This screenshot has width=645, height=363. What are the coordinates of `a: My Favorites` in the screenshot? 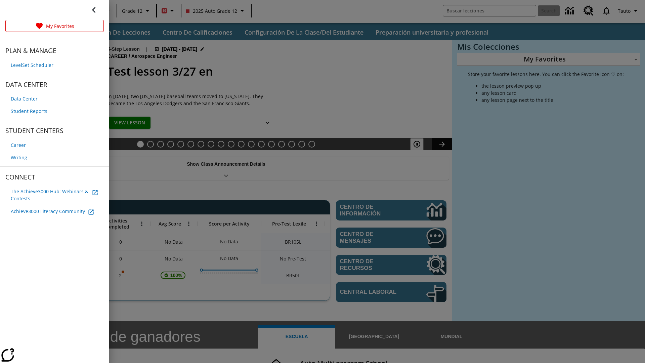 It's located at (54, 26).